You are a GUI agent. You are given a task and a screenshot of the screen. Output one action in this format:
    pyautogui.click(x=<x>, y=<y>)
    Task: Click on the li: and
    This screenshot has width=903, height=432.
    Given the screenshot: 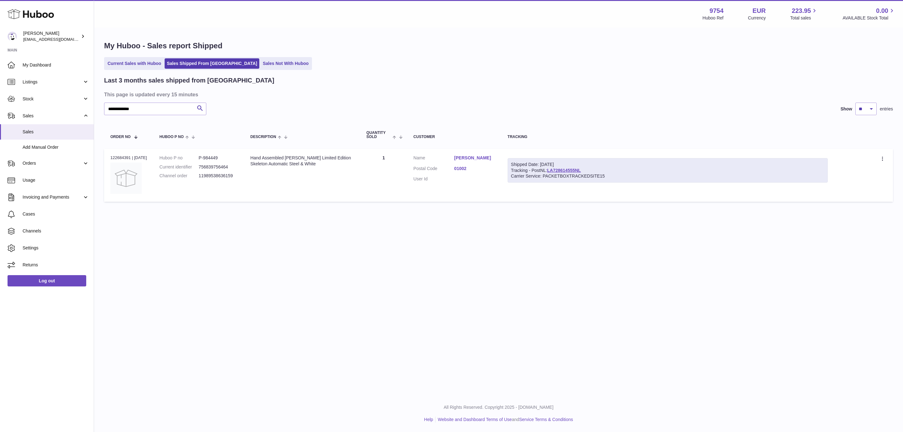 What is the action you would take?
    pyautogui.click(x=504, y=419)
    